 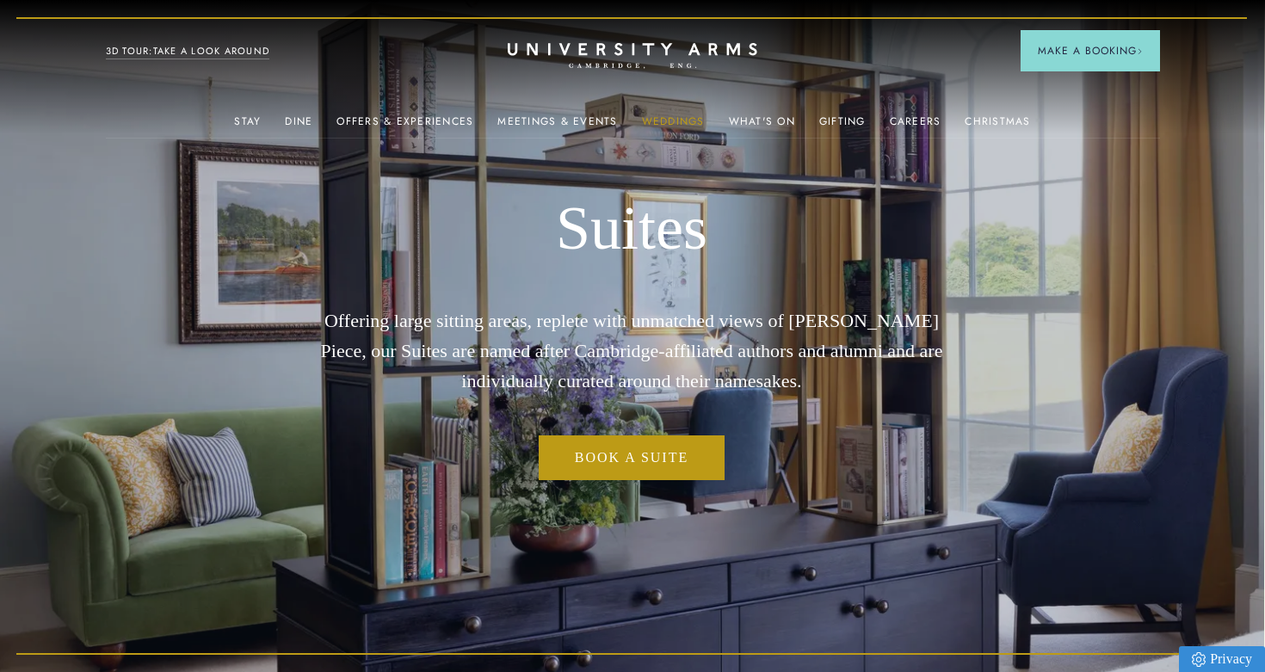 What do you see at coordinates (1199, 659) in the screenshot?
I see `img: Privacy` at bounding box center [1199, 659].